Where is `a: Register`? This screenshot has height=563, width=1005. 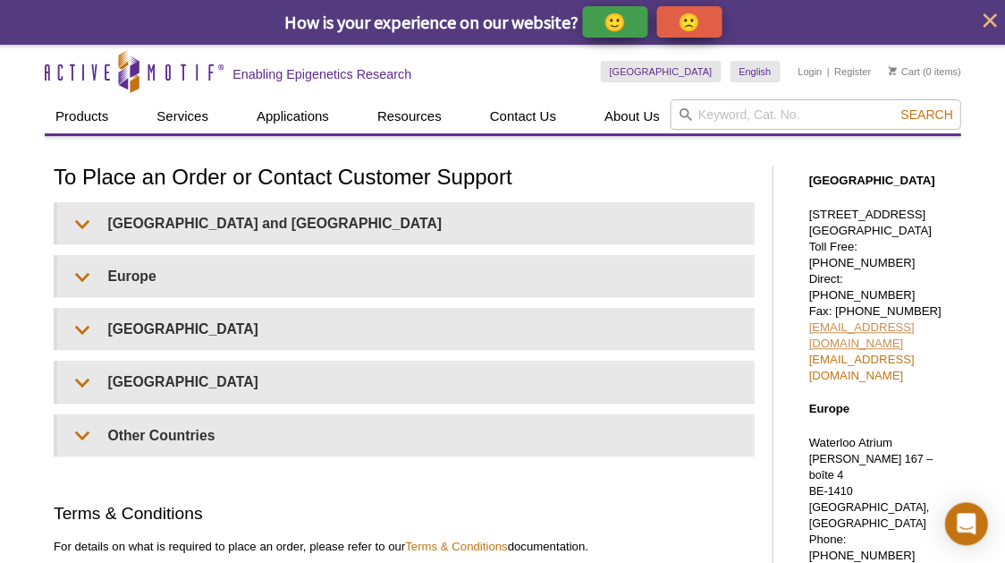
a: Register is located at coordinates (852, 72).